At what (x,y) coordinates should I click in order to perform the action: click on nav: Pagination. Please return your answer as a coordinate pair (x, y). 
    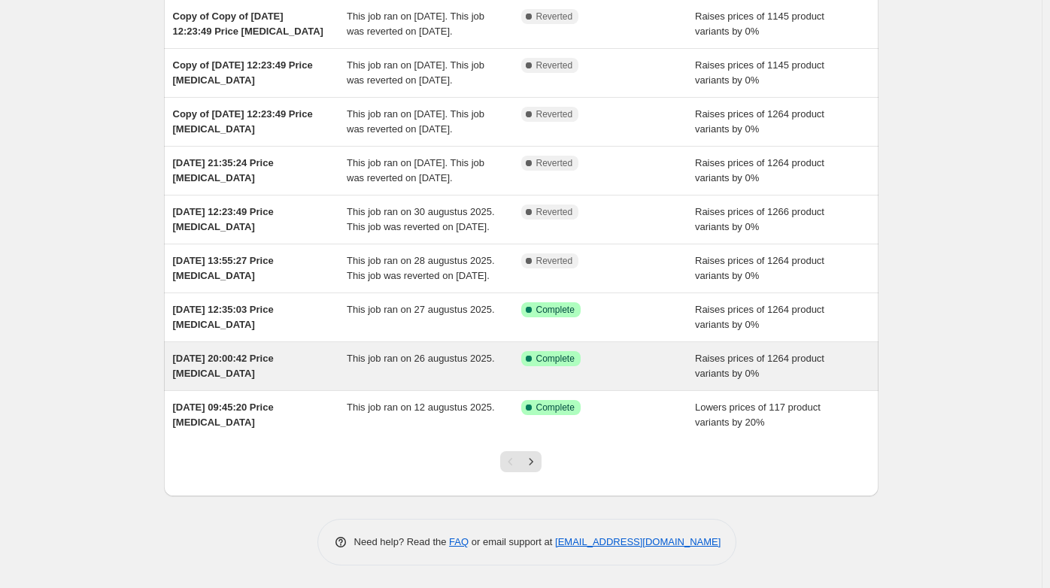
    Looking at the image, I should click on (521, 462).